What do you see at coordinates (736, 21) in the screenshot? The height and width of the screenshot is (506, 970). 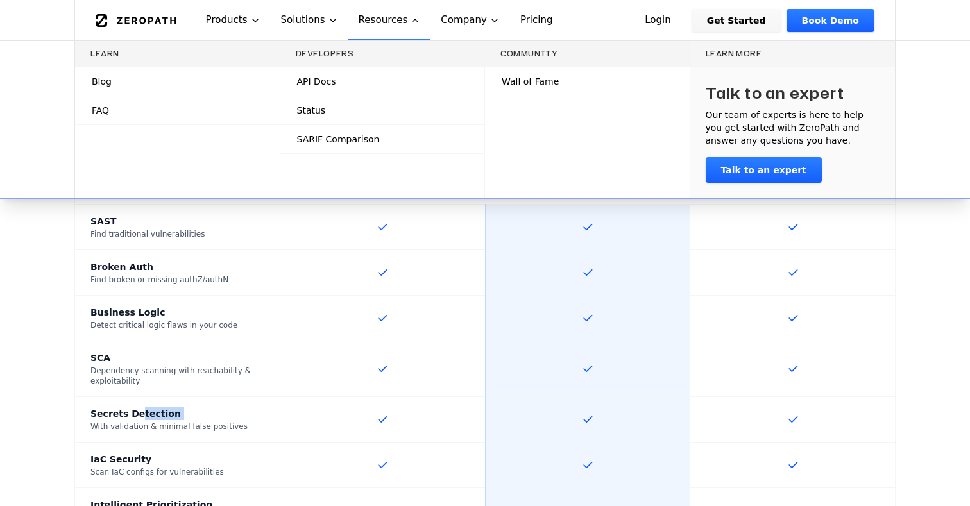 I see `a: Get Started` at bounding box center [736, 21].